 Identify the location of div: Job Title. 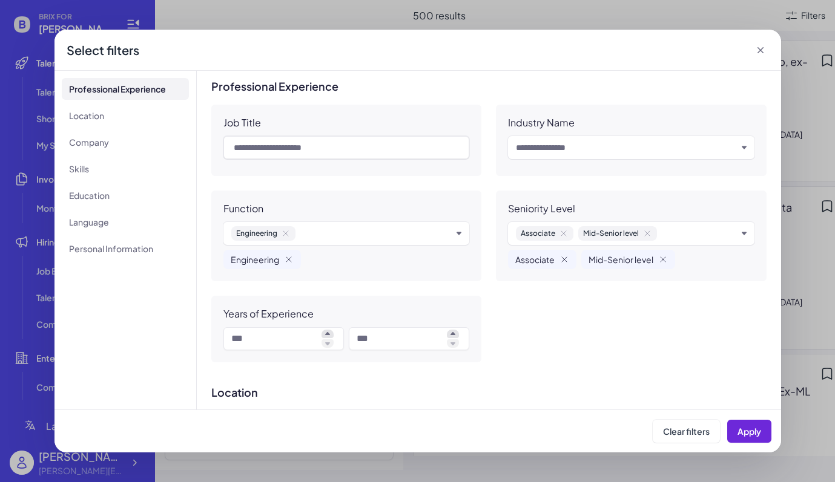
(242, 123).